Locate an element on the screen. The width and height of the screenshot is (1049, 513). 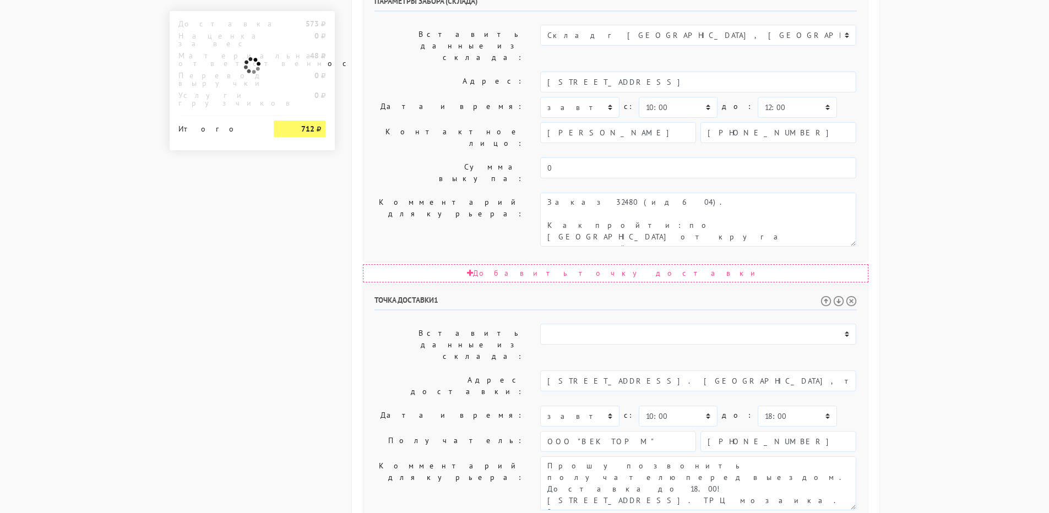
h6: Точка доставки is located at coordinates (615, 303).